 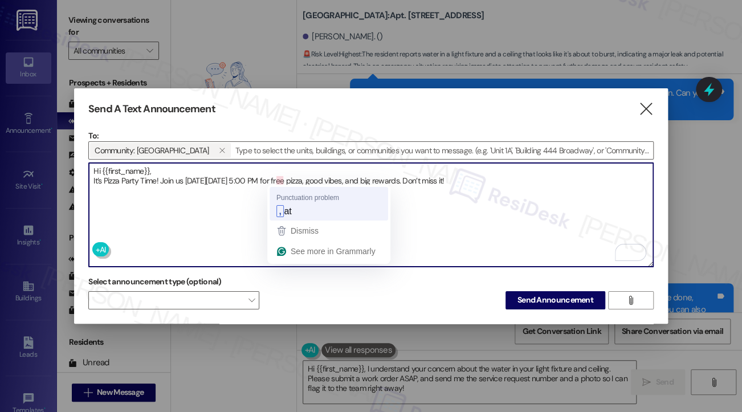 What do you see at coordinates (155, 282) in the screenshot?
I see `label: Select announcement type (optional)` at bounding box center [155, 282].